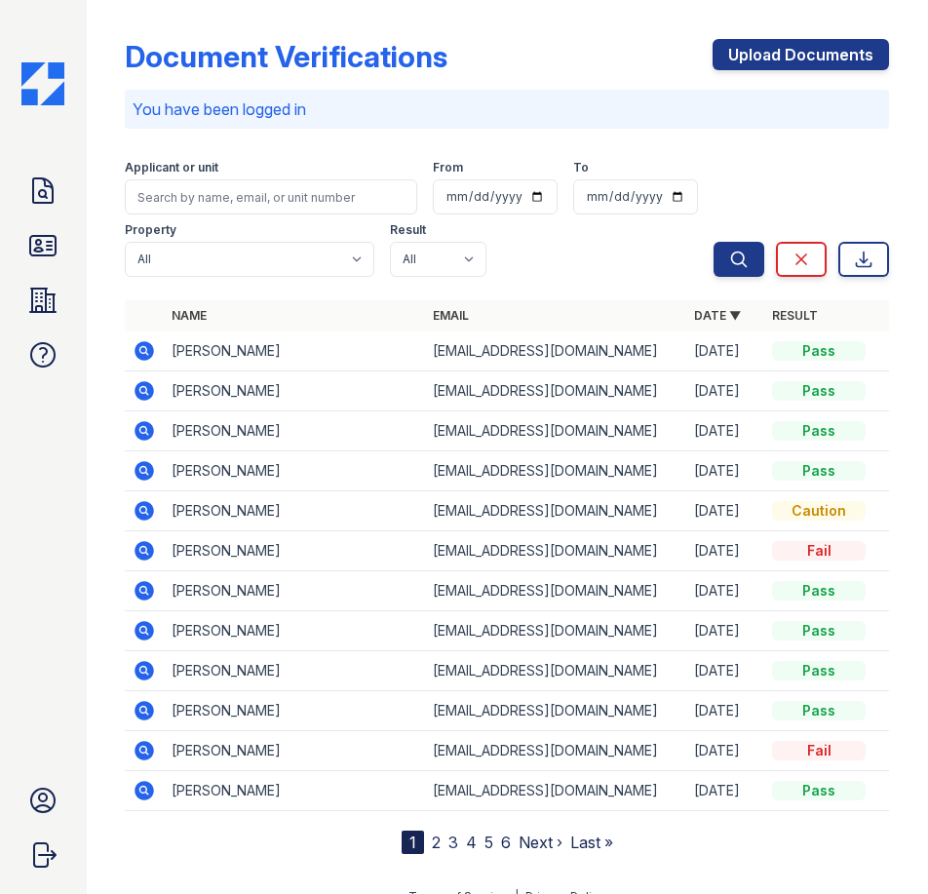 The image size is (928, 894). Describe the element at coordinates (189, 315) in the screenshot. I see `a: Name` at that location.